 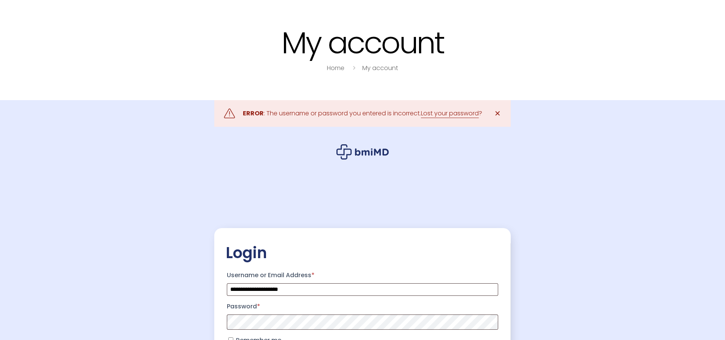 What do you see at coordinates (363, 43) in the screenshot?
I see `h1: My account` at bounding box center [363, 43].